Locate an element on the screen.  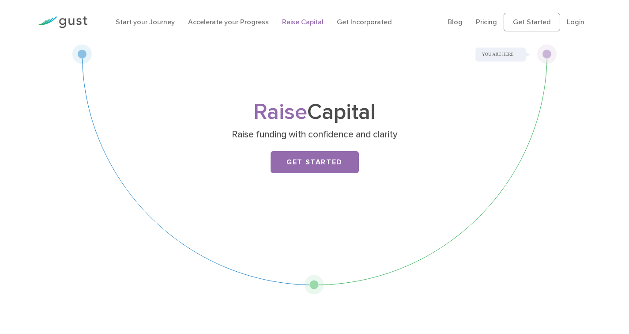
img: Gust Logo is located at coordinates (63, 22).